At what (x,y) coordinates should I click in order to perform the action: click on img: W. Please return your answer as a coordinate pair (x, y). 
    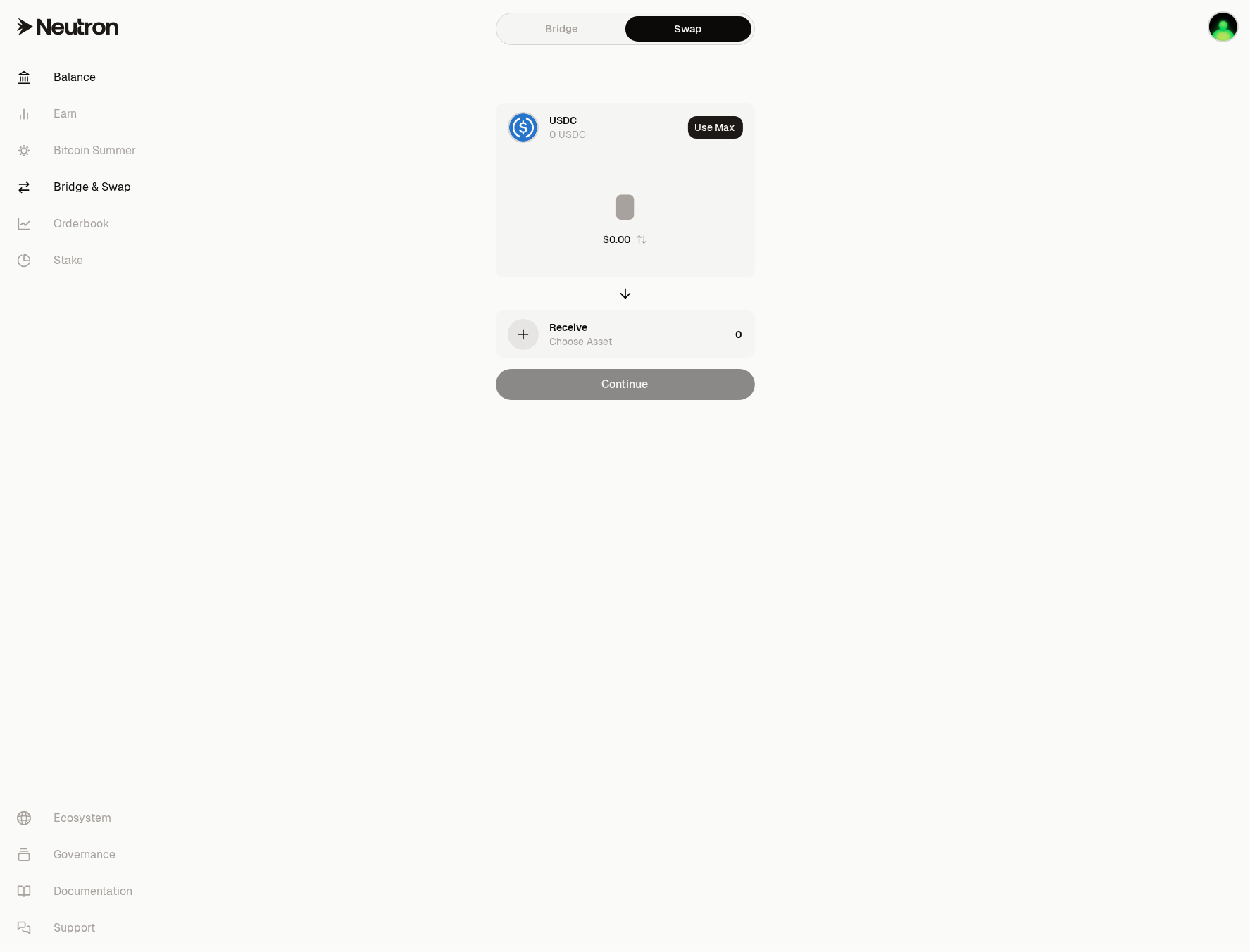
    Looking at the image, I should click on (1223, 27).